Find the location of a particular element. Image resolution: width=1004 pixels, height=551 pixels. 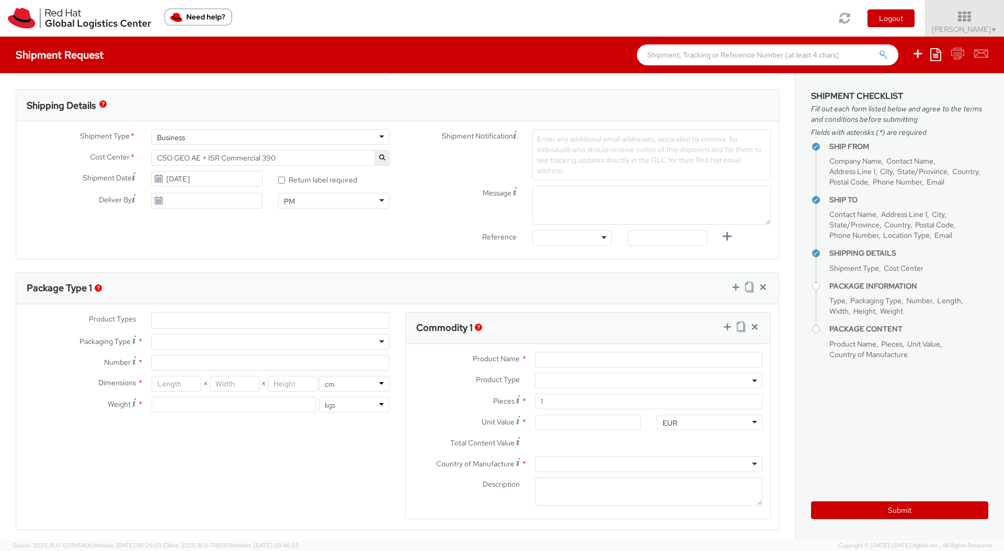

input: Shipment, Tracking or Reference Number (at least 4 chars) is located at coordinates (768, 55).